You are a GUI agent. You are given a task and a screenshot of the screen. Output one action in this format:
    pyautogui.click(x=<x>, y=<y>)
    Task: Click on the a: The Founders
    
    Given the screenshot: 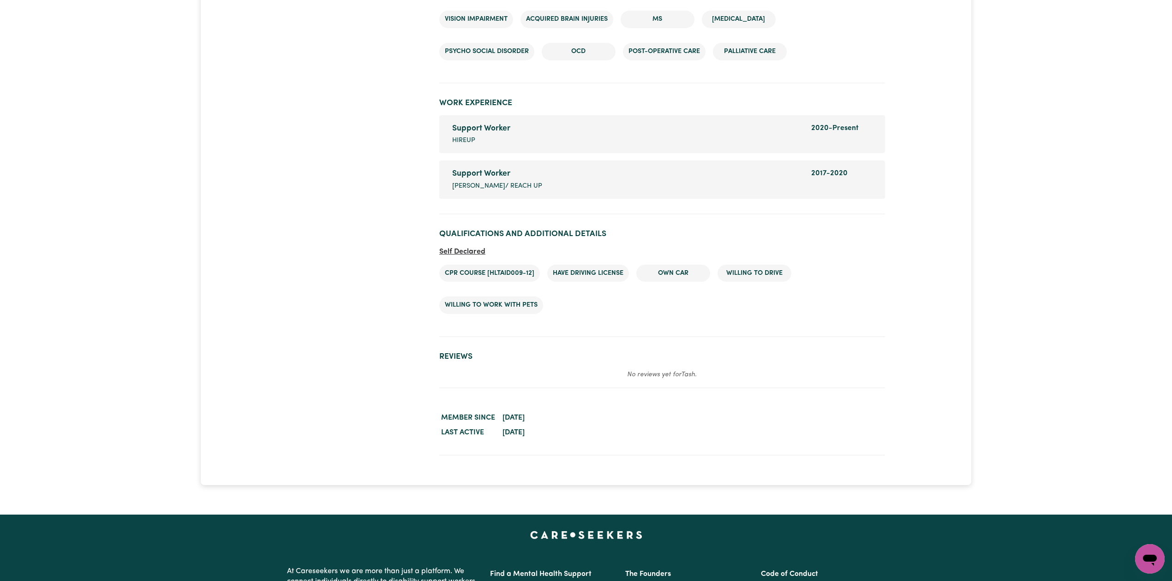 What is the action you would take?
    pyautogui.click(x=648, y=574)
    